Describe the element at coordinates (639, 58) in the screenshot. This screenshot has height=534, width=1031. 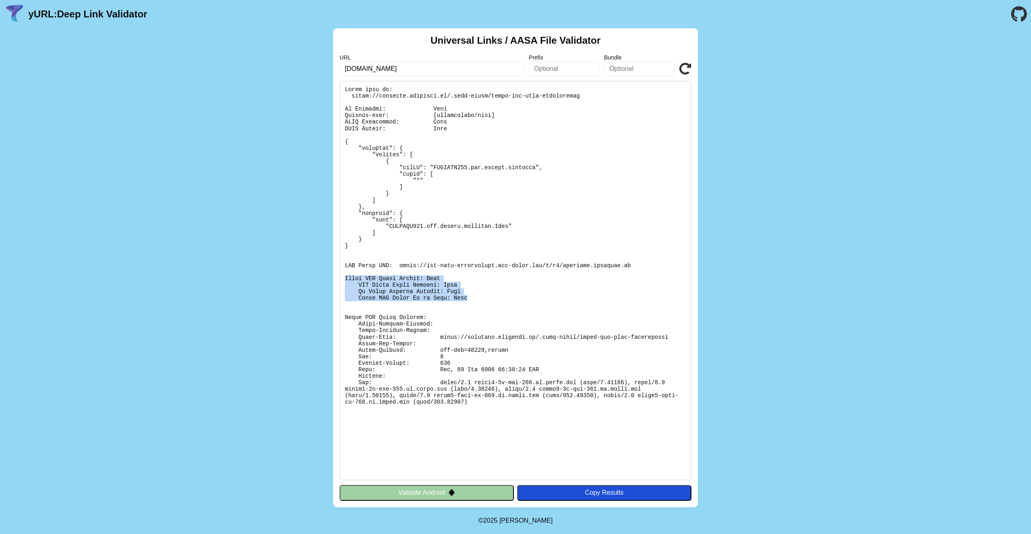
I see `label: Bundle` at that location.